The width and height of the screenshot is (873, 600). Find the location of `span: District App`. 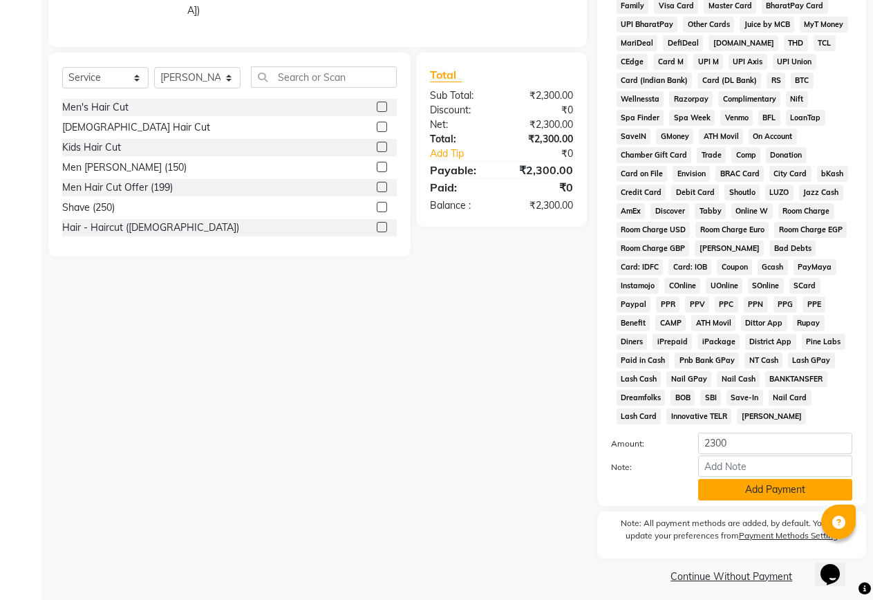

span: District App is located at coordinates (771, 342).